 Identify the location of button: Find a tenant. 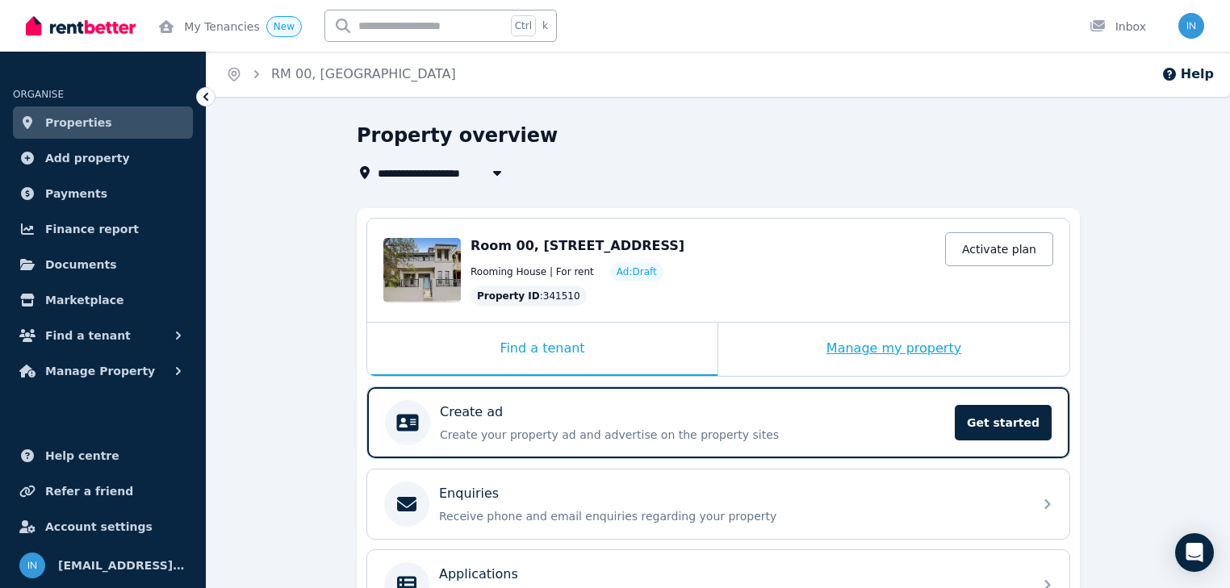
(103, 336).